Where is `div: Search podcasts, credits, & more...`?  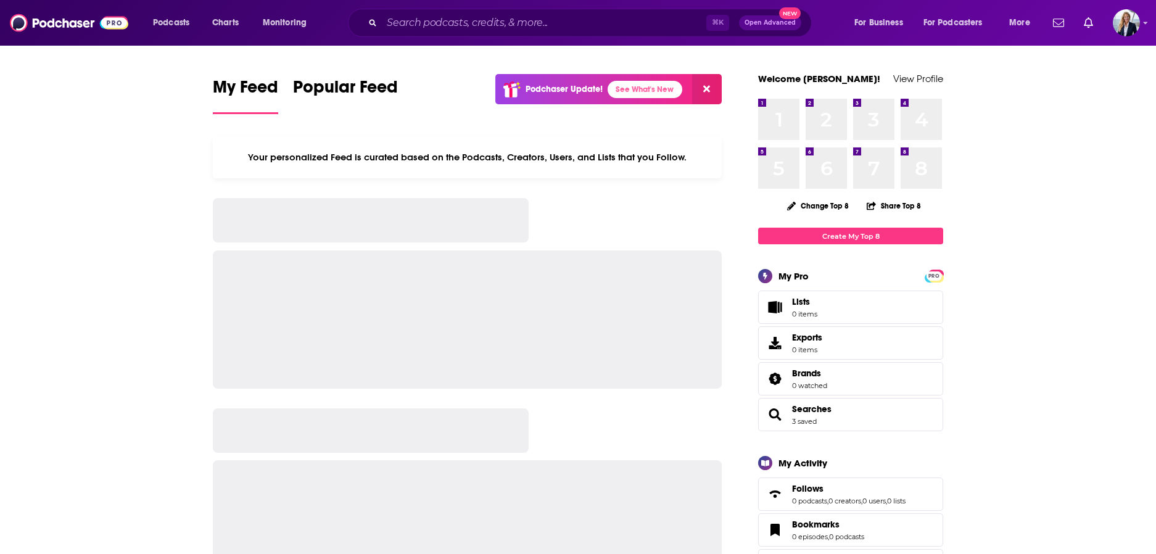 div: Search podcasts, credits, & more... is located at coordinates (591, 23).